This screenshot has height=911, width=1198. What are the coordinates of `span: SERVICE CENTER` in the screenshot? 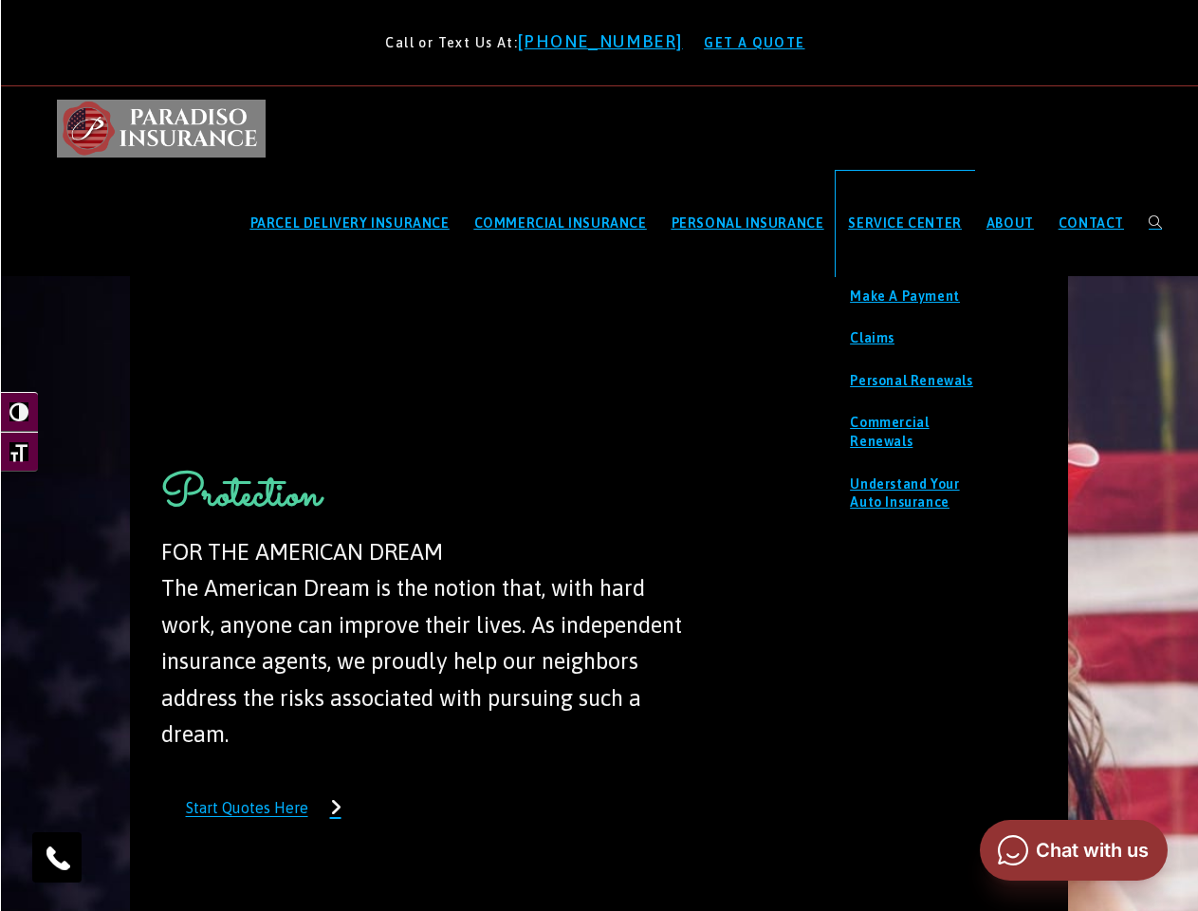 It's located at (904, 223).